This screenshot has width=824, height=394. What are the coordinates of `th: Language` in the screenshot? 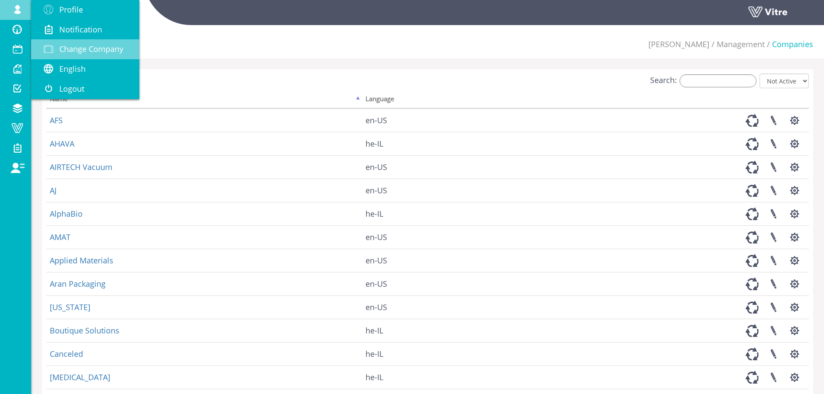 It's located at (438, 100).